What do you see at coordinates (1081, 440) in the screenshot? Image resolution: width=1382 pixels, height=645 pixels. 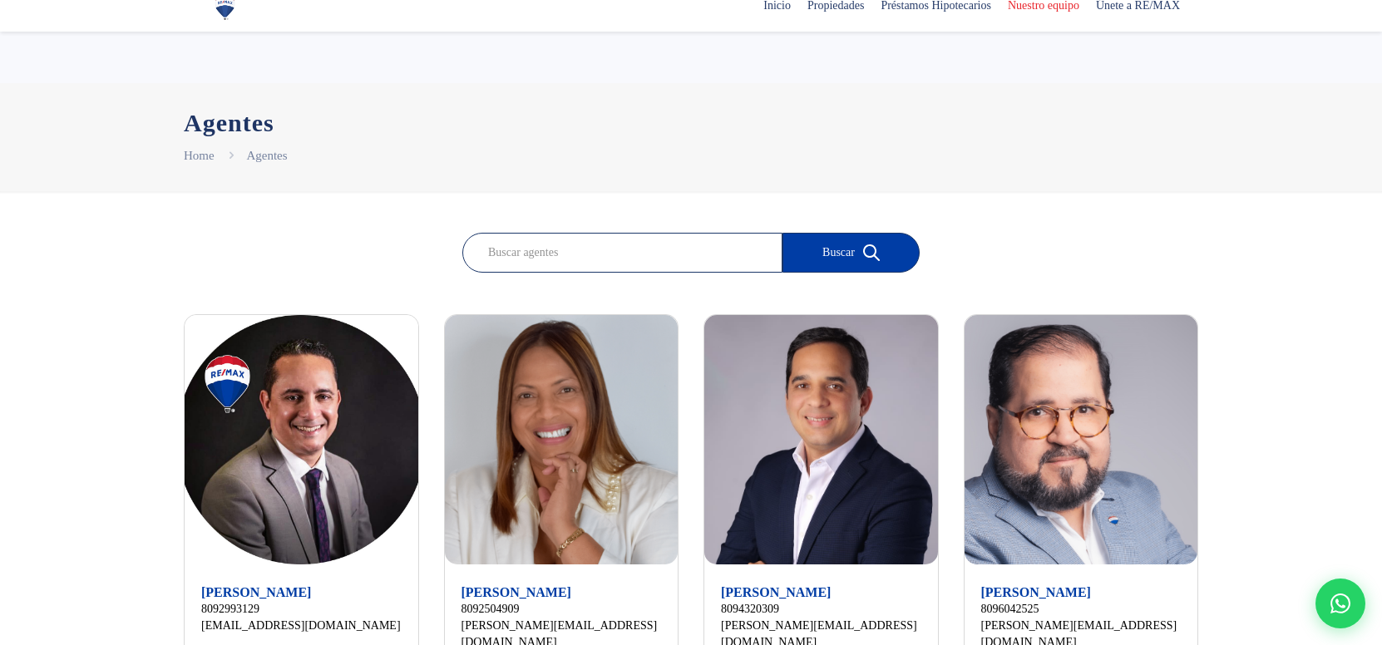 I see `img: Alberto Francis` at bounding box center [1081, 440].